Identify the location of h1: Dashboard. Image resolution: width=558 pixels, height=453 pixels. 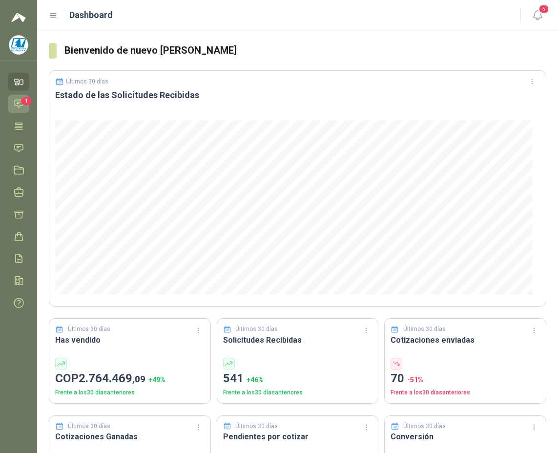
(91, 15).